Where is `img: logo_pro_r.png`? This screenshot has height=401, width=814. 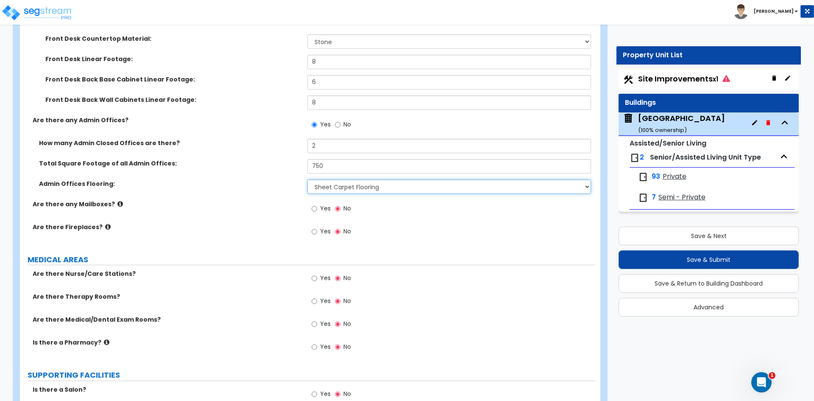 img: logo_pro_r.png is located at coordinates (37, 13).